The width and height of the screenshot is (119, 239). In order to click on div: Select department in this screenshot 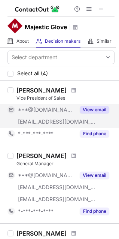, I will do `click(34, 57)`.